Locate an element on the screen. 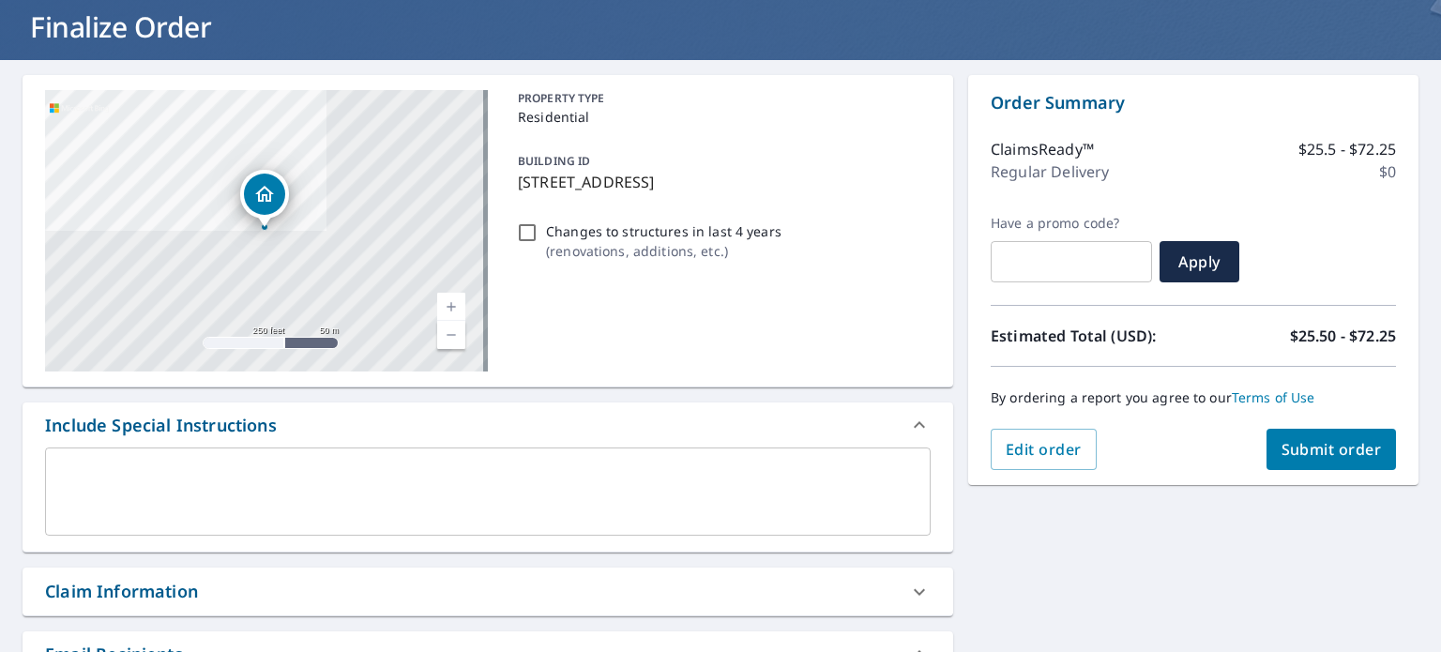 The width and height of the screenshot is (1441, 652). p: $0 is located at coordinates (1388, 172).